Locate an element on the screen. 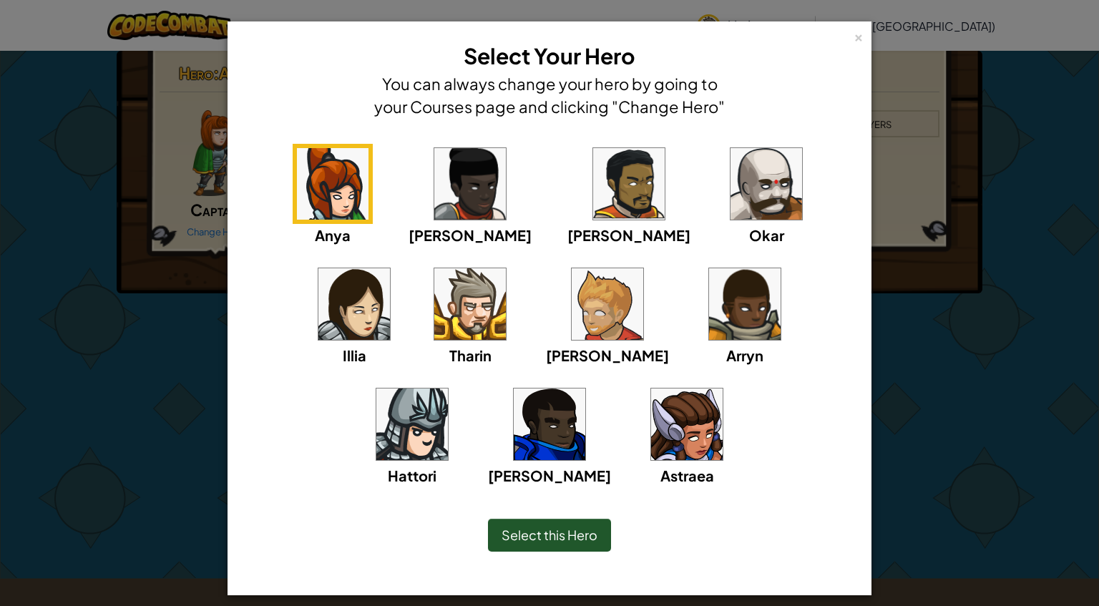  span: Arryn is located at coordinates (745, 355).